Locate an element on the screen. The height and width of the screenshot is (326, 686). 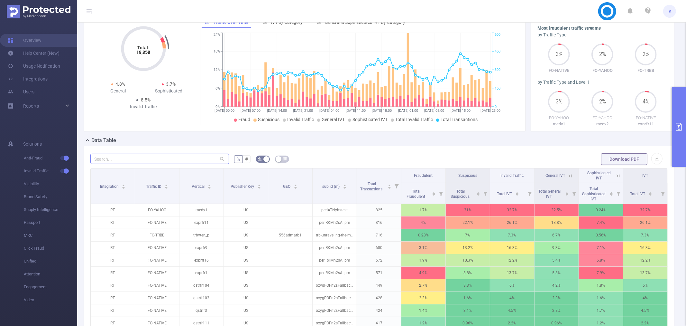
div: Sophisticated is located at coordinates (169, 91).